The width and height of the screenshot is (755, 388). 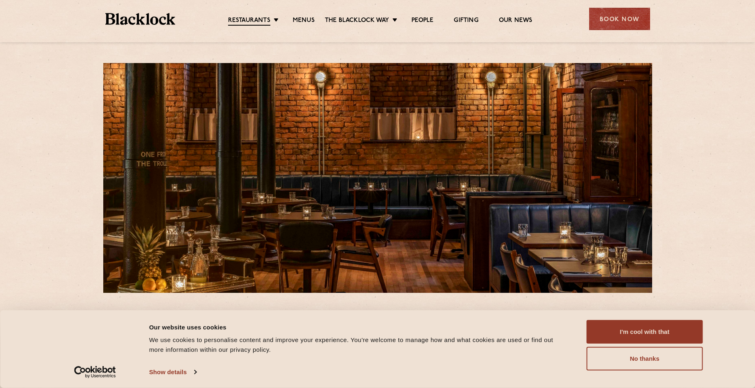 What do you see at coordinates (645, 359) in the screenshot?
I see `button: No thanks` at bounding box center [645, 359].